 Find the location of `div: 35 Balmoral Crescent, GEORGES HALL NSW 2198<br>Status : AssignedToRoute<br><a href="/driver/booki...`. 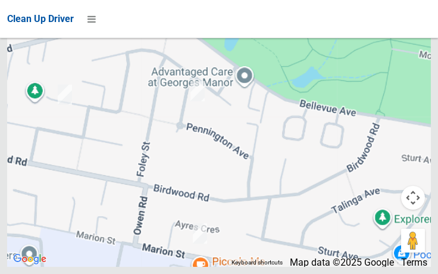

div: 35 Balmoral Crescent, GEORGES HALL NSW 2198<br>Status : AssignedToRoute<br><a href="/driver/booki... is located at coordinates (65, 95).